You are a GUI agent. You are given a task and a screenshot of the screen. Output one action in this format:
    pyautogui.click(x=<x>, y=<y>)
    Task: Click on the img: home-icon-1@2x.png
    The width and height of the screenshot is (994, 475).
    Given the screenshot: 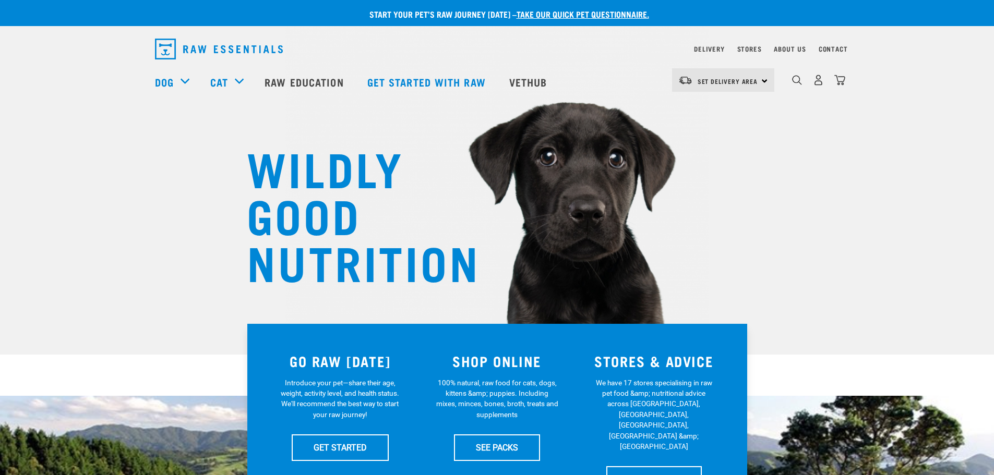 What is the action you would take?
    pyautogui.click(x=797, y=80)
    